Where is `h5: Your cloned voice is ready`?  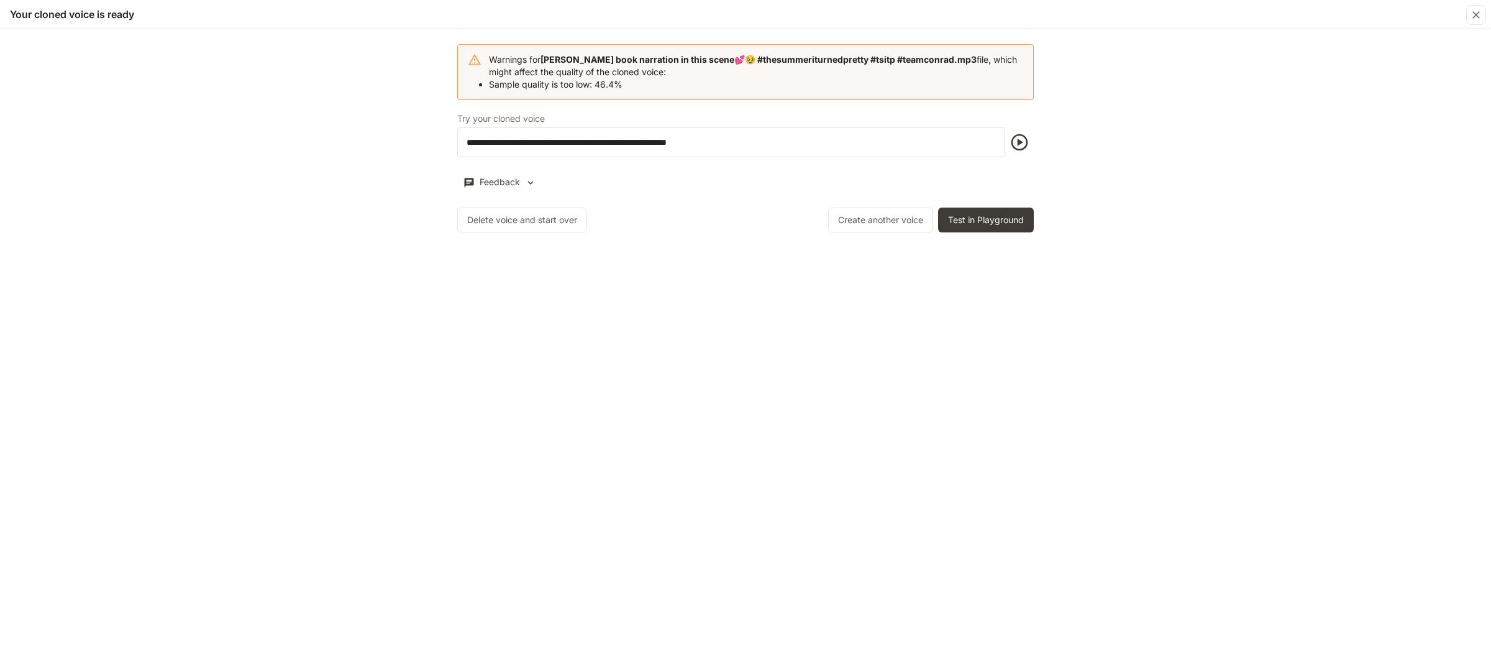
h5: Your cloned voice is ready is located at coordinates (72, 14).